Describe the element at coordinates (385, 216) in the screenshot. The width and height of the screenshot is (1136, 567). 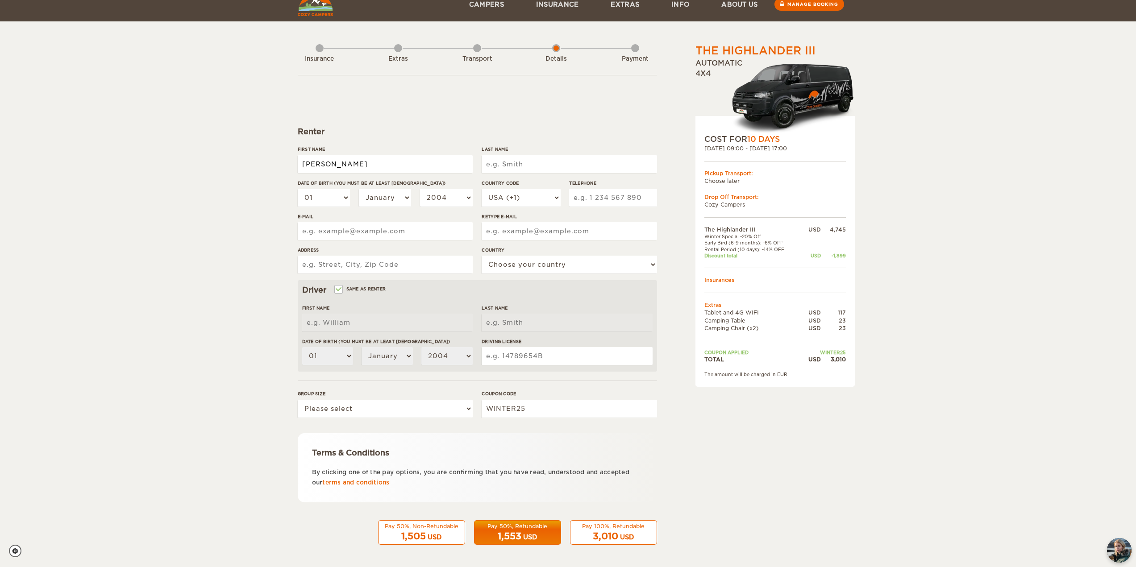
I see `label: E-mail` at that location.